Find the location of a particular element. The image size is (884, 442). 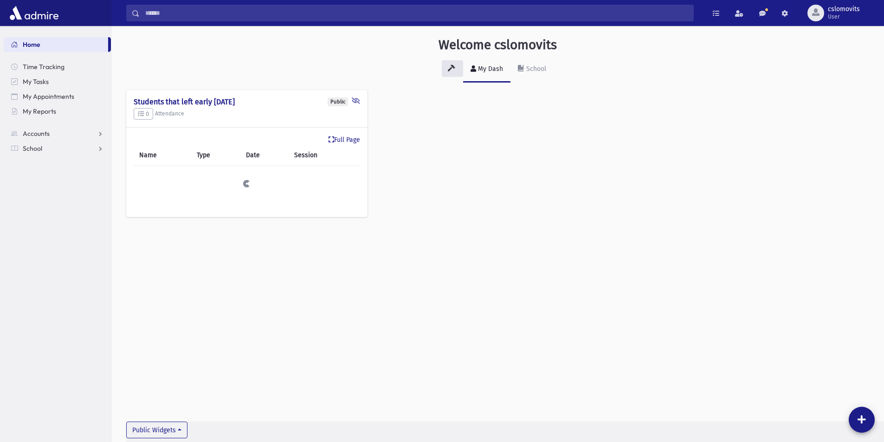

span: Accounts is located at coordinates (36, 134).